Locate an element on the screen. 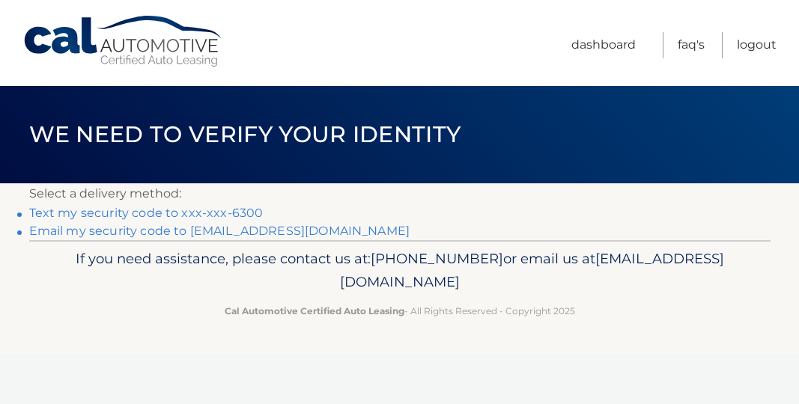  a: Text my security code to xxx-xxx-6300 is located at coordinates (146, 213).